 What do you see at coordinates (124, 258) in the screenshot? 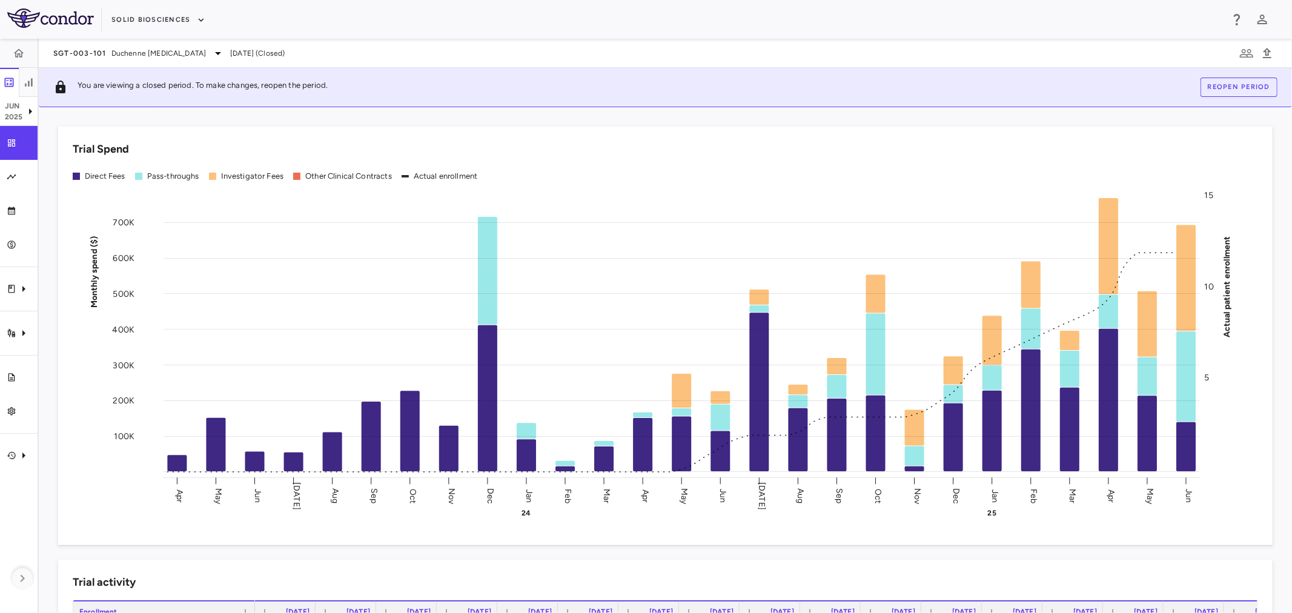
I see `tspan: 600K` at bounding box center [124, 258].